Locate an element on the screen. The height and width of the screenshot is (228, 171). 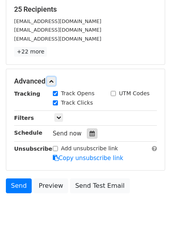
span: Send now is located at coordinates (67, 134).